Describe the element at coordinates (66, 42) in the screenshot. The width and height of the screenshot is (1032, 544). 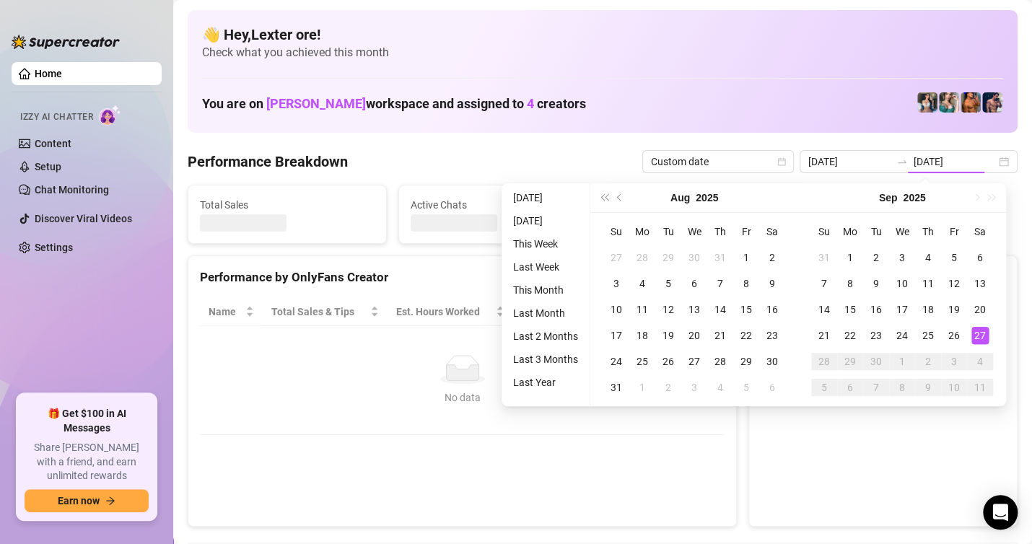
I see `img: logo-BBDzfeDw.svg` at that location.